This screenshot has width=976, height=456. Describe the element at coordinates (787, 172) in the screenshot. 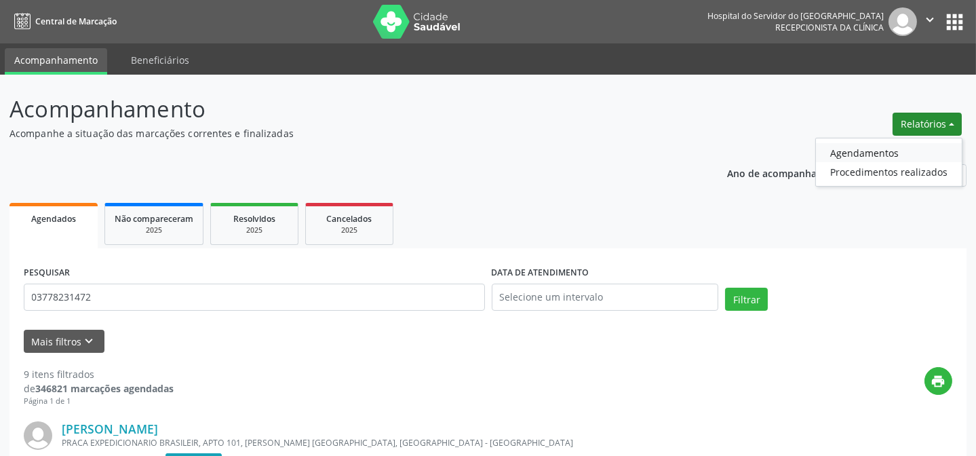

I see `p: Ano de acompanhamento` at that location.